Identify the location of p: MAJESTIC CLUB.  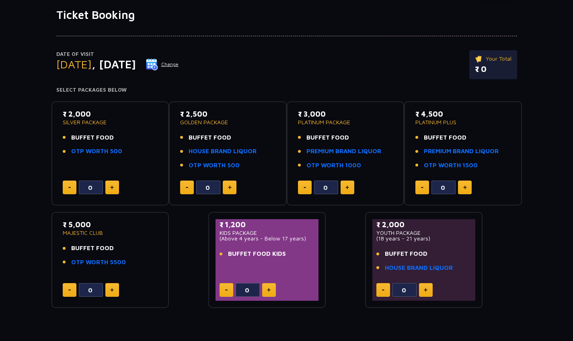
(110, 233).